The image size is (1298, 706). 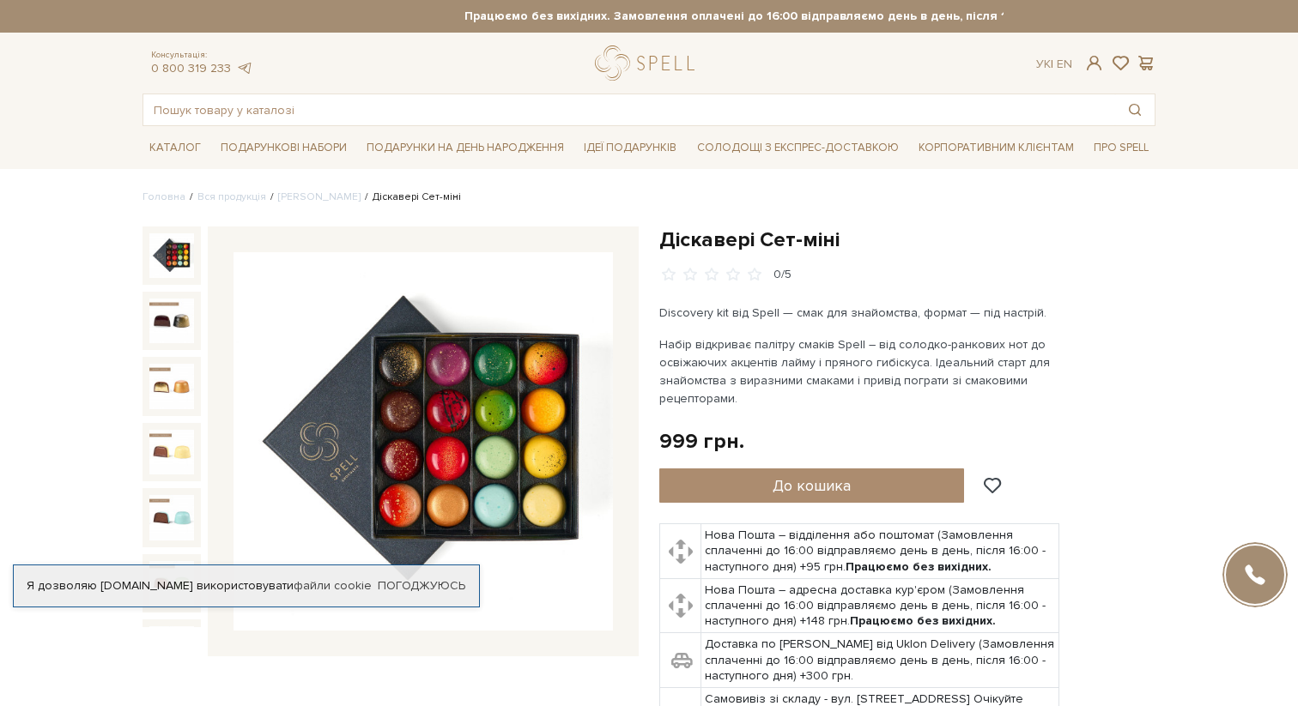 What do you see at coordinates (164, 197) in the screenshot?
I see `a: Головна` at bounding box center [164, 197].